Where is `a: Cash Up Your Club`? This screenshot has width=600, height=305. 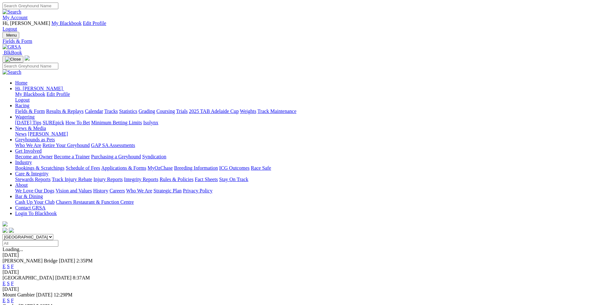
a: Cash Up Your Club is located at coordinates (35, 202).